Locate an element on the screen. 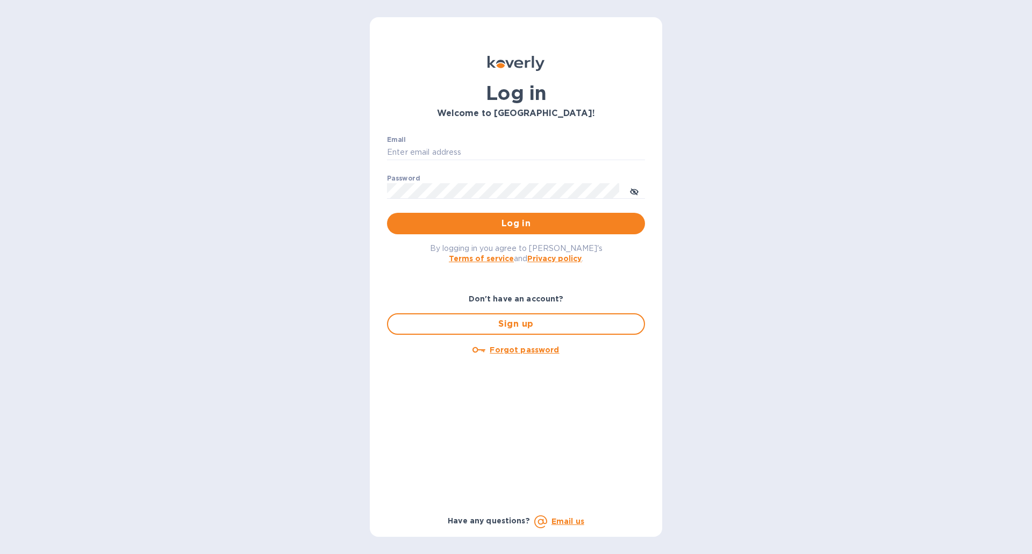 This screenshot has width=1032, height=554. button: Sign up is located at coordinates (516, 324).